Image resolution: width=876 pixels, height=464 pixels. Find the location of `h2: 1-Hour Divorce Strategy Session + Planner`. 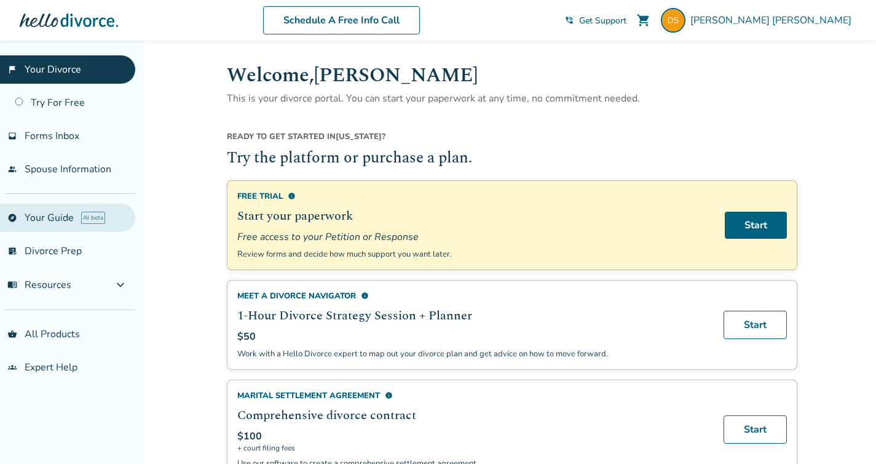

h2: 1-Hour Divorce Strategy Session + Planner is located at coordinates (473, 315).